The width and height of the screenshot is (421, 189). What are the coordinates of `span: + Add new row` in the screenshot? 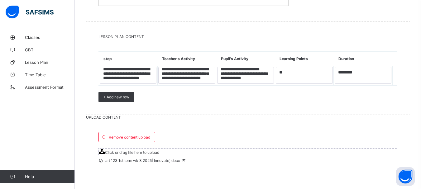 It's located at (116, 97).